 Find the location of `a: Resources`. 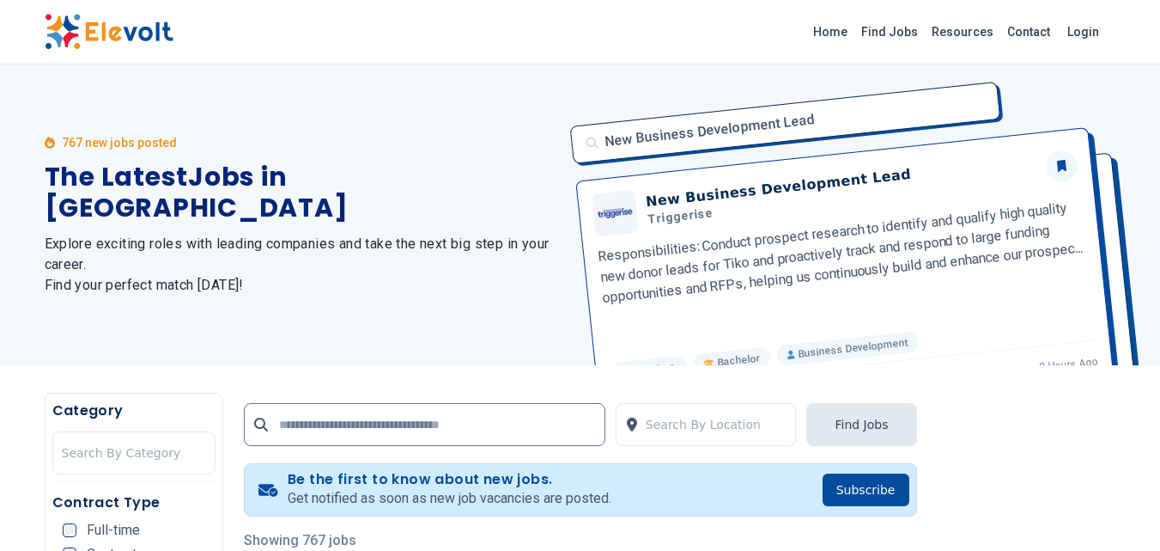

a: Resources is located at coordinates (963, 32).